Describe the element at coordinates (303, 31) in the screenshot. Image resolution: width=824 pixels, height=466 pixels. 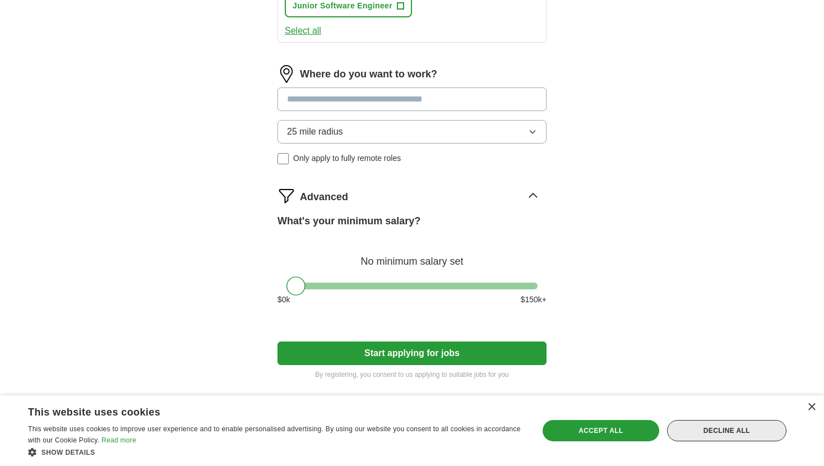
I see `button: Select all` at that location.